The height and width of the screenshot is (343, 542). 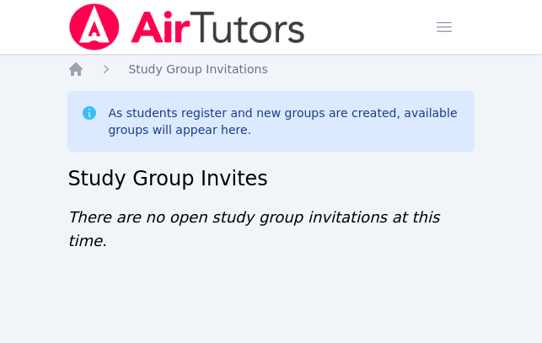 What do you see at coordinates (271, 179) in the screenshot?
I see `h2: Study Group Invites` at bounding box center [271, 179].